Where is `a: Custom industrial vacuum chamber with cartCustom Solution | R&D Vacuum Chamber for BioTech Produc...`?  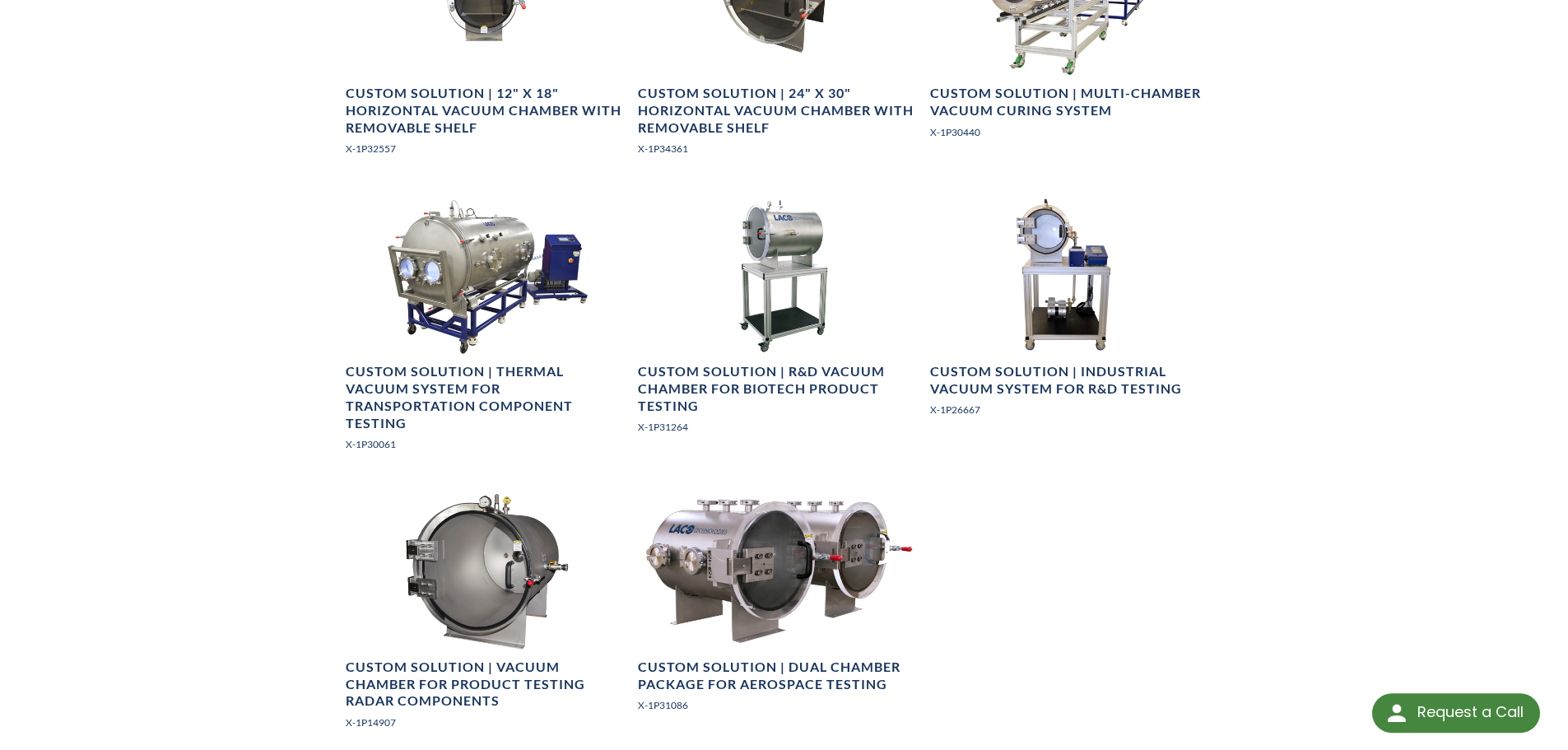
a: Custom industrial vacuum chamber with cartCustom Solution | R&D Vacuum Chamber for BioTech Produc... is located at coordinates (778, 323).